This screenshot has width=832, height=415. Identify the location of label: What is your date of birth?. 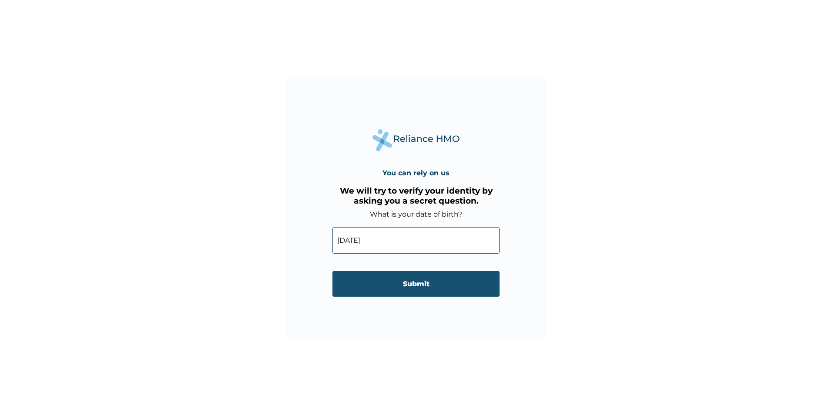
(416, 214).